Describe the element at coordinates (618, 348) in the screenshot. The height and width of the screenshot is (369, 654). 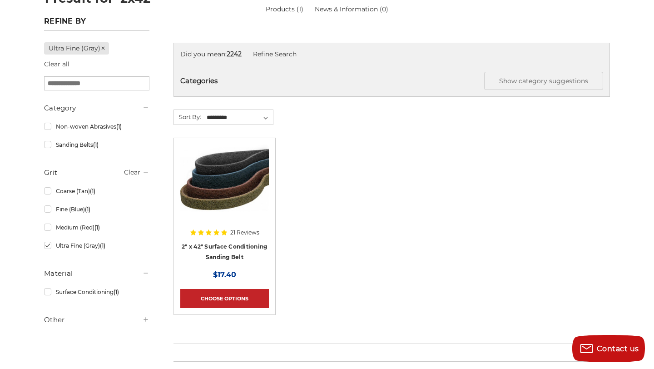
I see `span: Contact us` at that location.